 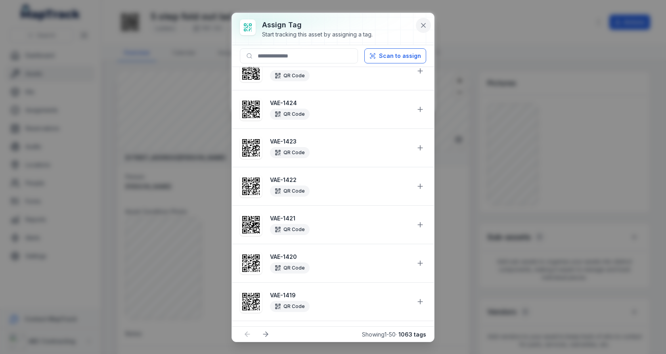 What do you see at coordinates (340, 257) in the screenshot?
I see `strong: VAE-1420` at bounding box center [340, 257].